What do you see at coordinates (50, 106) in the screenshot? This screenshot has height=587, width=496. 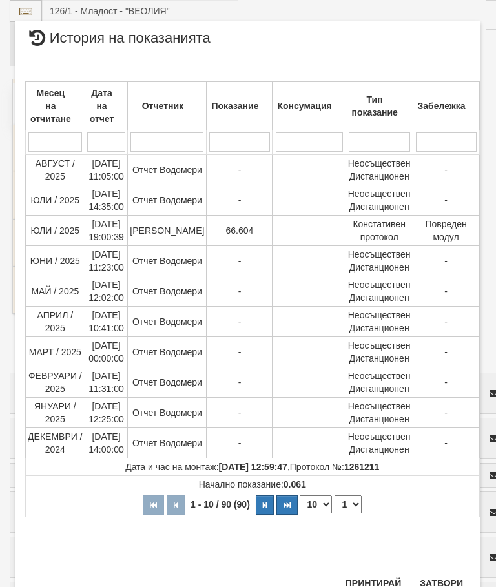 I see `b: Месец на отчитане` at bounding box center [50, 106].